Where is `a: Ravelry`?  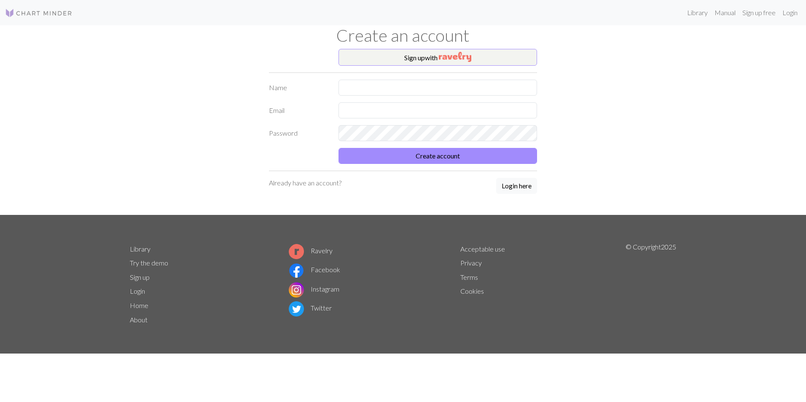 a: Ravelry is located at coordinates (311, 251).